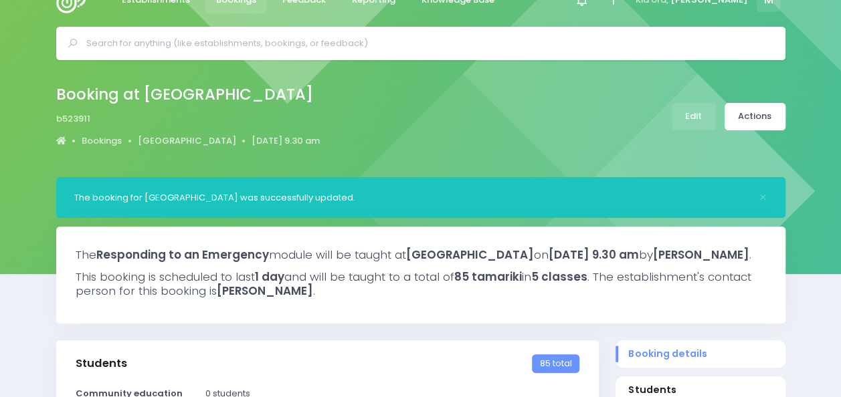 The width and height of the screenshot is (841, 397). What do you see at coordinates (426, 43) in the screenshot?
I see `input: Search for anything (like establishments, bookings, or feedback)` at bounding box center [426, 43].